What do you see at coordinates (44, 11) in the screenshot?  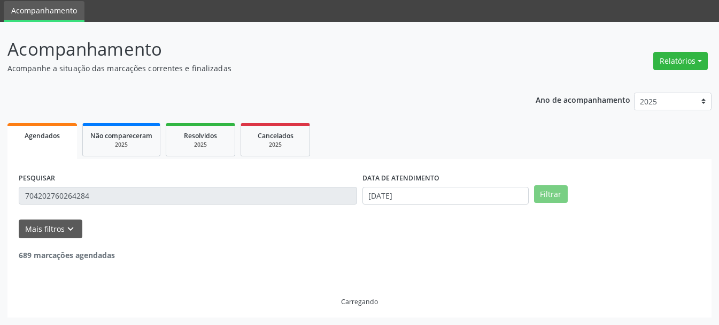 I see `a: Acompanhamento` at bounding box center [44, 11].